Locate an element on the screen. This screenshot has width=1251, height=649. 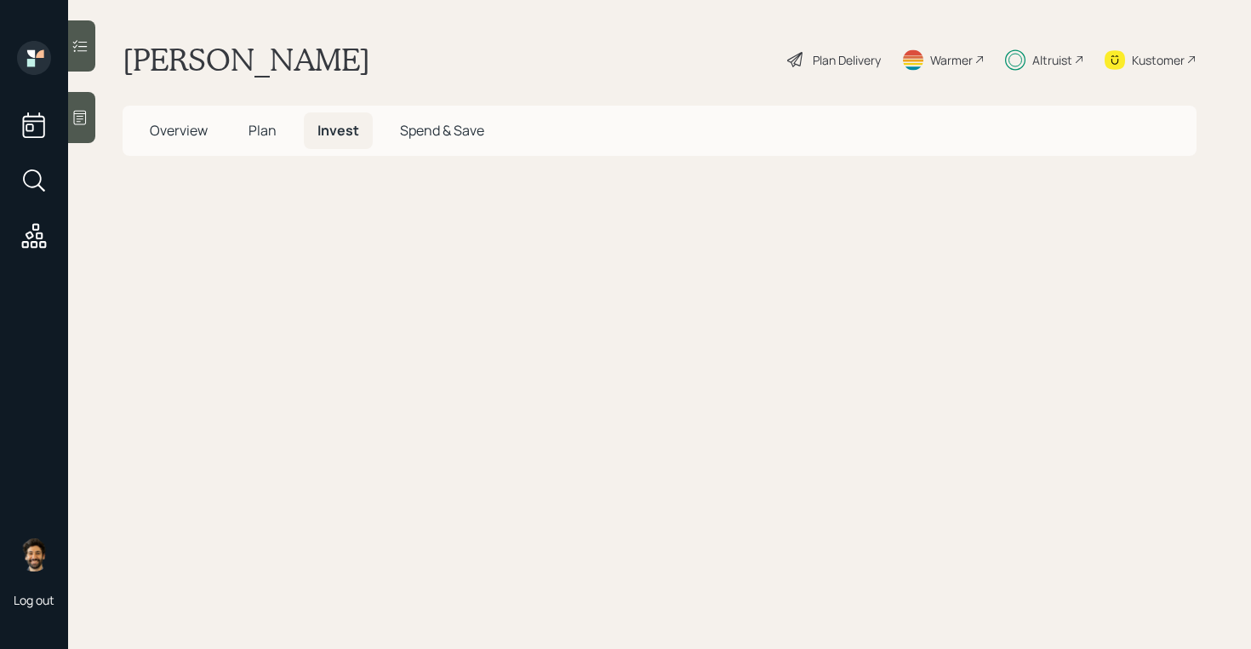
div: Altruist is located at coordinates (1052, 60).